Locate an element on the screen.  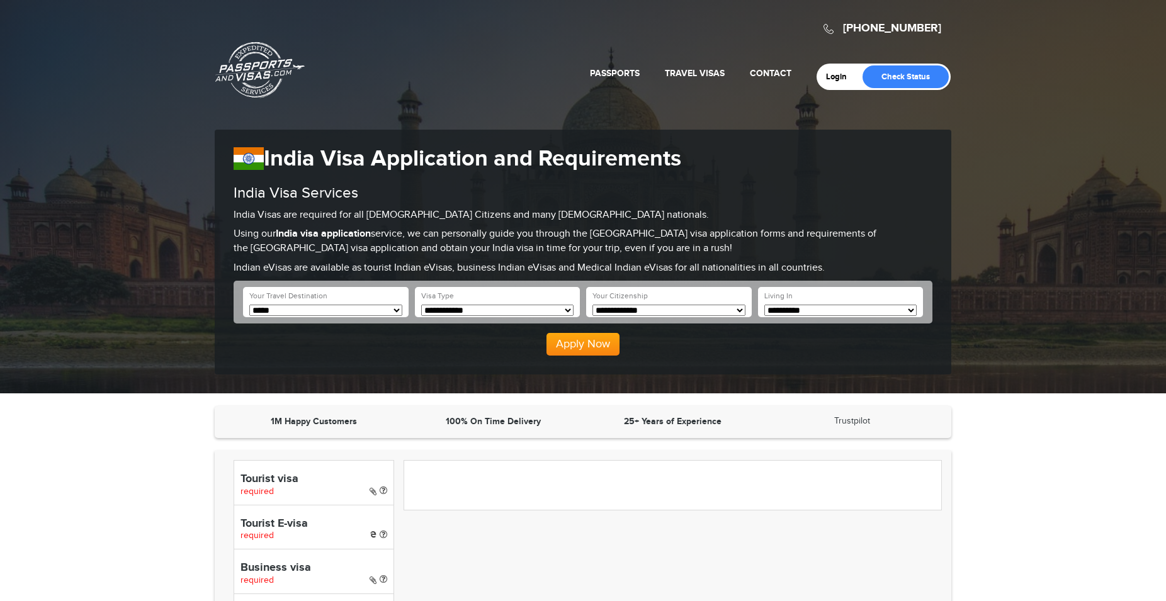
a: Login is located at coordinates (841, 77).